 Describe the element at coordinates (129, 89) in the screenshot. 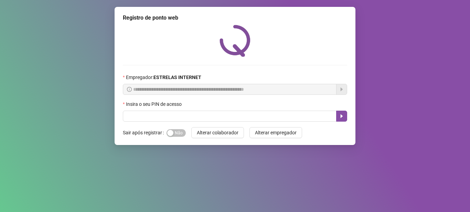

I see `span: info-circle` at that location.